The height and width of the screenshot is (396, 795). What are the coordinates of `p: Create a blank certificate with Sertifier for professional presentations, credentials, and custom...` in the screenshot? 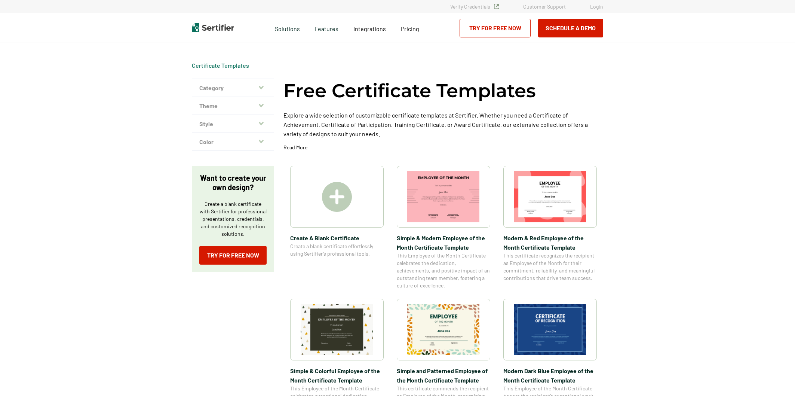 It's located at (233, 219).